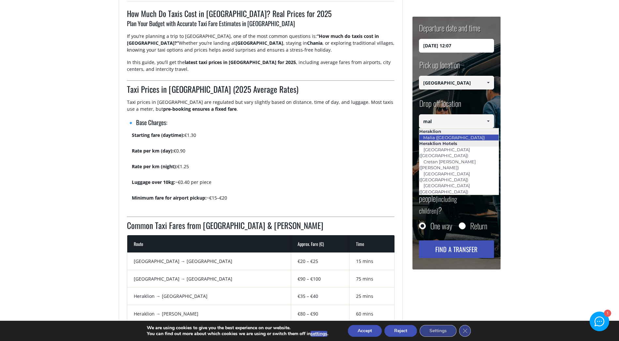  What do you see at coordinates (607, 313) in the screenshot?
I see `div: 1` at bounding box center [607, 313].